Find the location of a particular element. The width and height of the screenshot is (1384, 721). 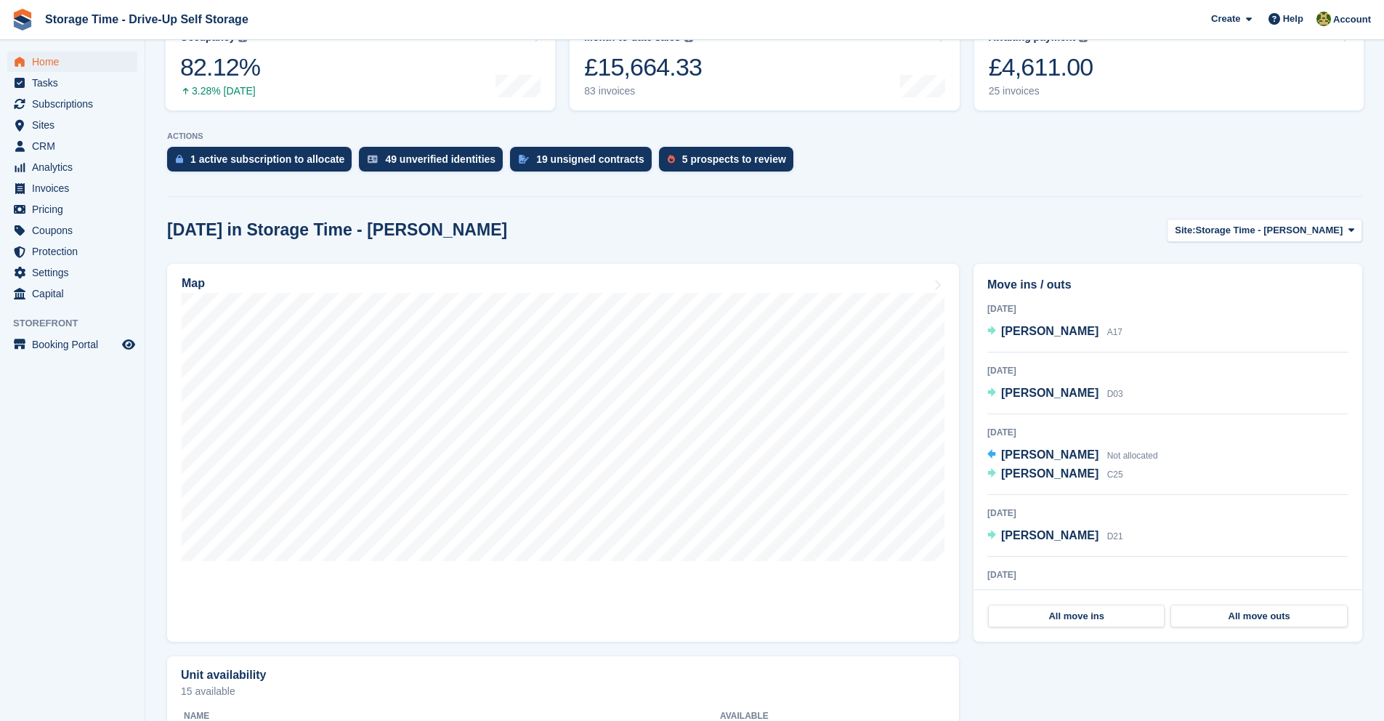

span: CRM is located at coordinates (76, 146).